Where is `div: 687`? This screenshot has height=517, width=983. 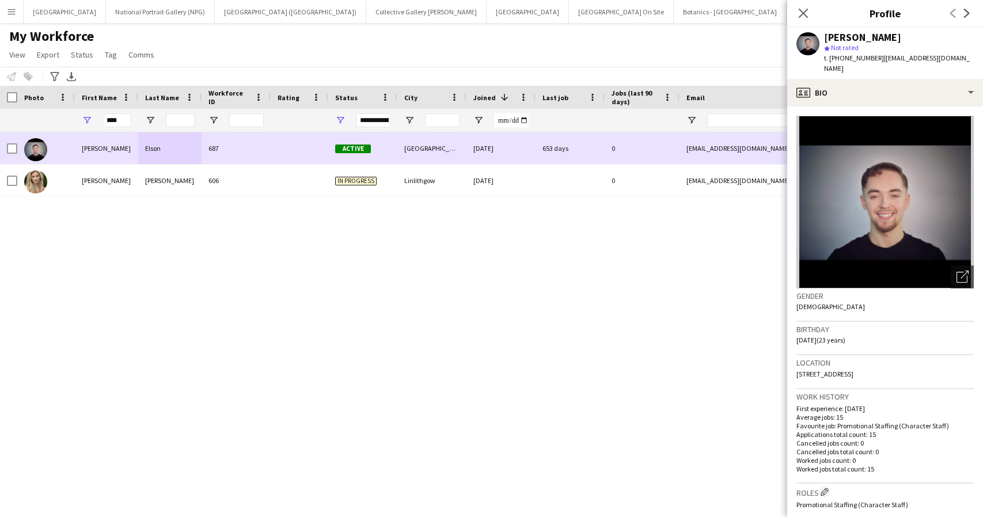 div: 687 is located at coordinates (236, 148).